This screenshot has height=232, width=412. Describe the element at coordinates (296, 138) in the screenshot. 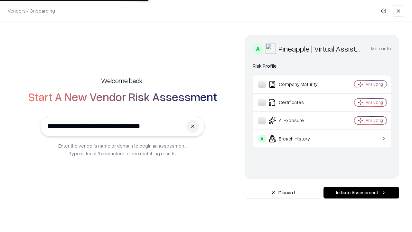

I see `div: Breach History` at that location.